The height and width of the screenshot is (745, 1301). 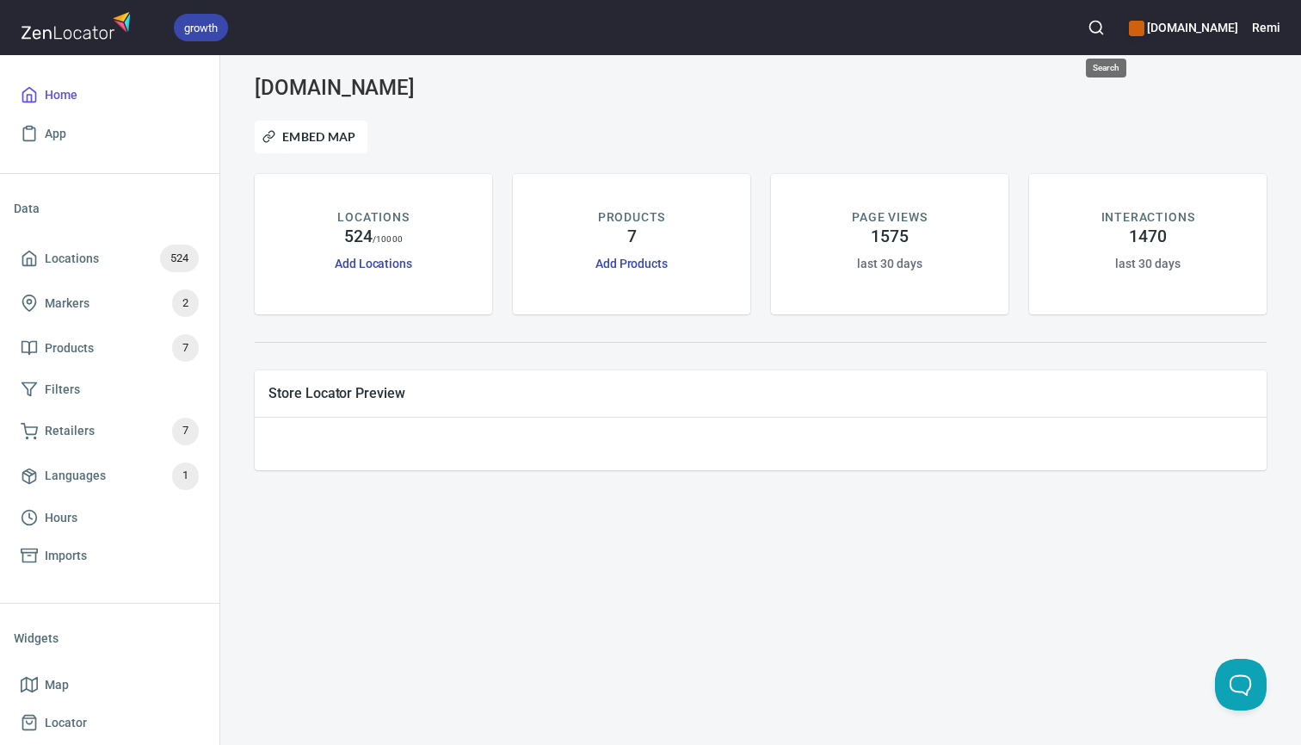 What do you see at coordinates (311, 137) in the screenshot?
I see `span: Embed Map` at bounding box center [311, 137].